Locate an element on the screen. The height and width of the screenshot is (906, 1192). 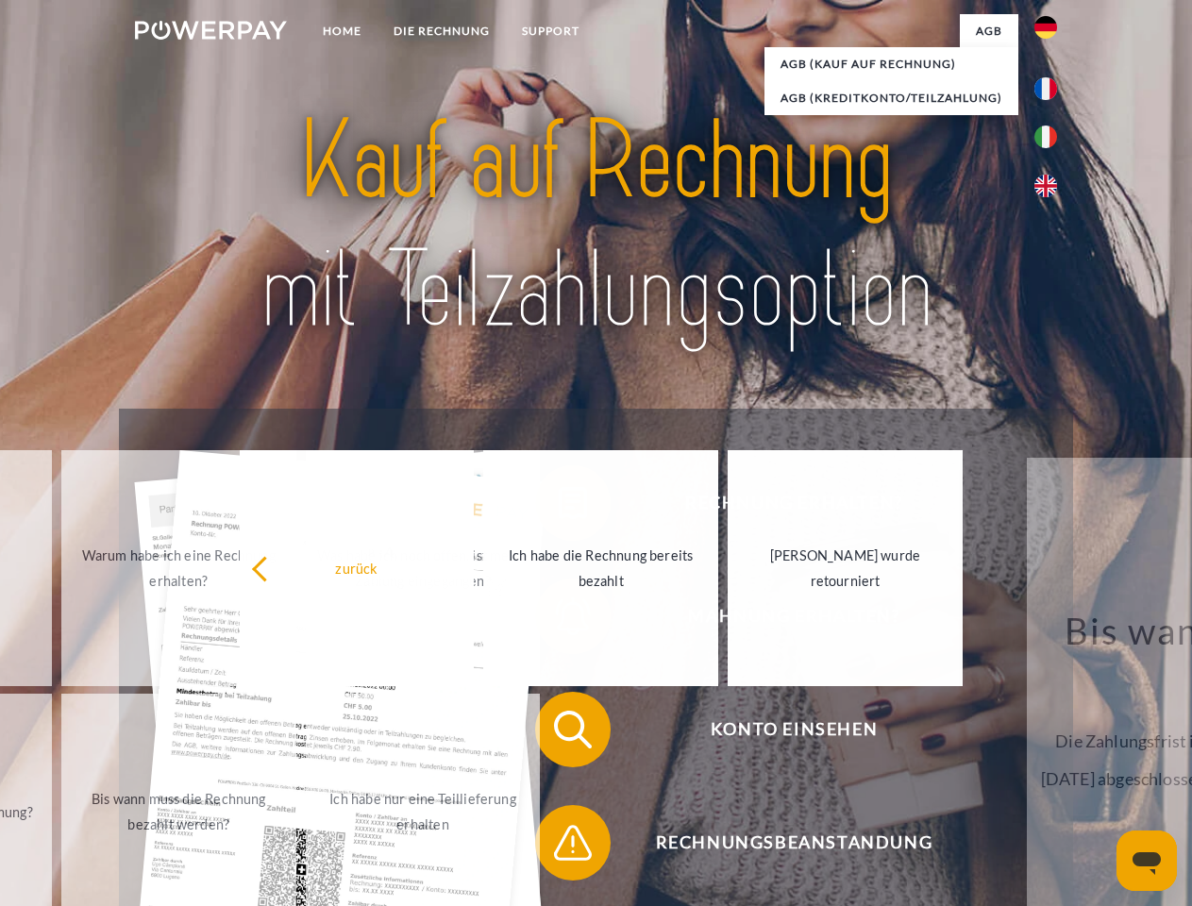
div: zurück is located at coordinates (357, 567).